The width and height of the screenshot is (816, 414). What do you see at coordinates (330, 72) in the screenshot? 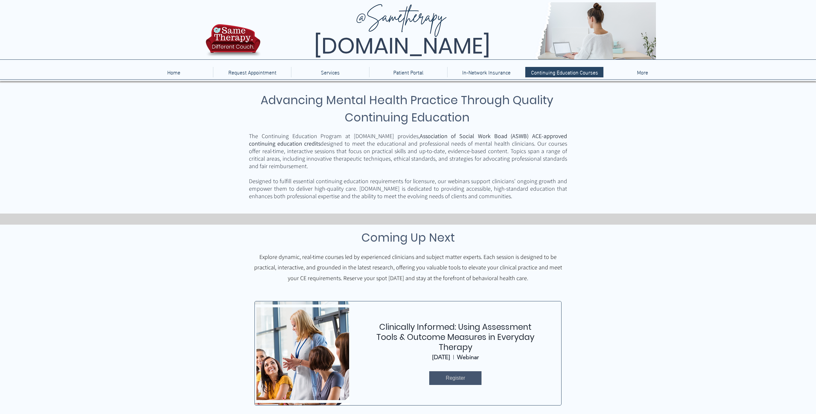
I see `div: Services` at bounding box center [330, 72].